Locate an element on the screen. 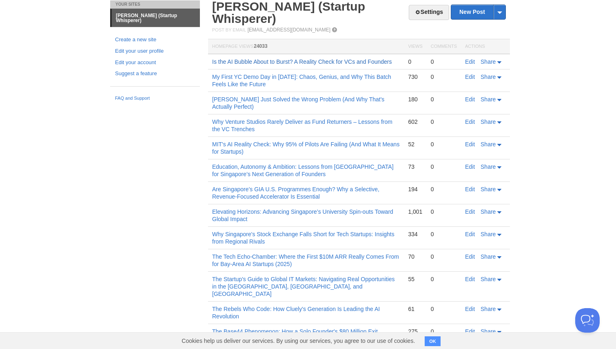 This screenshot has height=349, width=616. a: MIT's AI Reality Check: Why 95% of Pilots Are Failing (And What It Means for Startups) is located at coordinates (306, 148).